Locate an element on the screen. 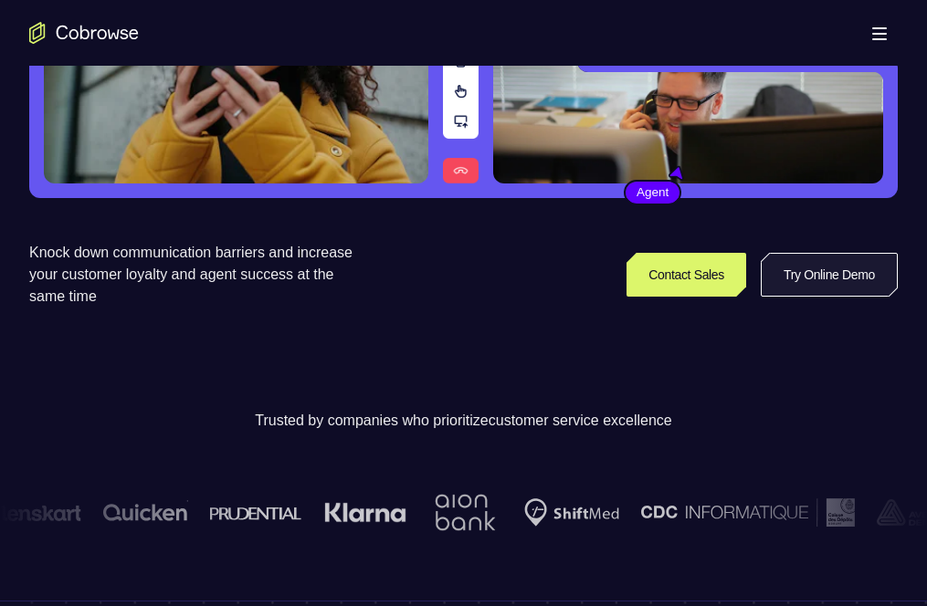  img: prudential is located at coordinates (253, 513).